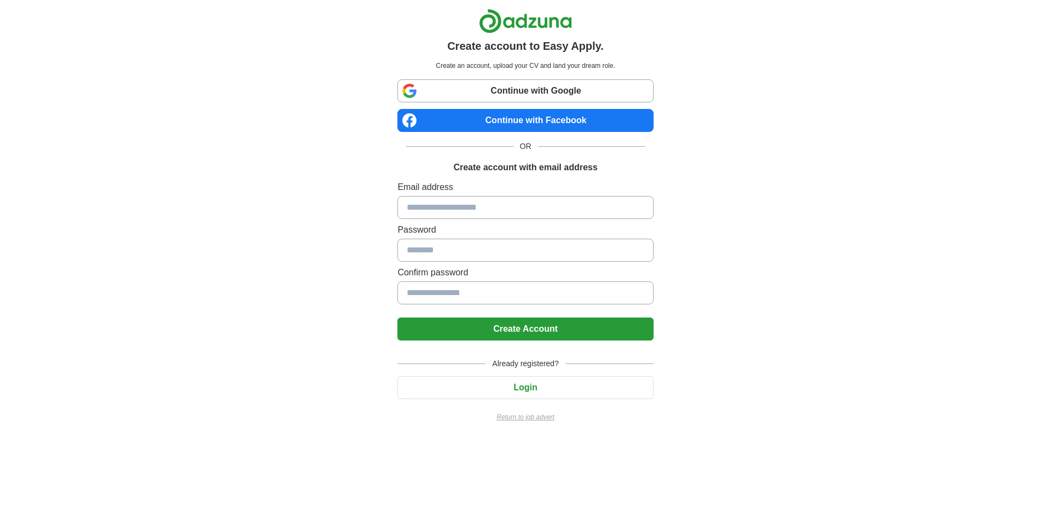 Image resolution: width=1051 pixels, height=525 pixels. I want to click on label: Email address, so click(525, 187).